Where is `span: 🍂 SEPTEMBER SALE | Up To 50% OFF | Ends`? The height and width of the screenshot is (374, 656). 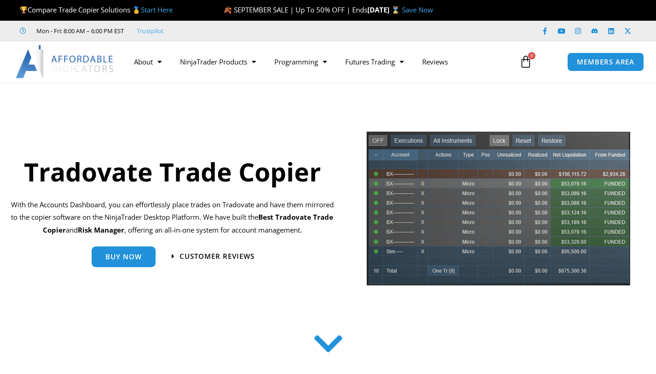 span: 🍂 SEPTEMBER SALE | Up To 50% OFF | Ends is located at coordinates (295, 10).